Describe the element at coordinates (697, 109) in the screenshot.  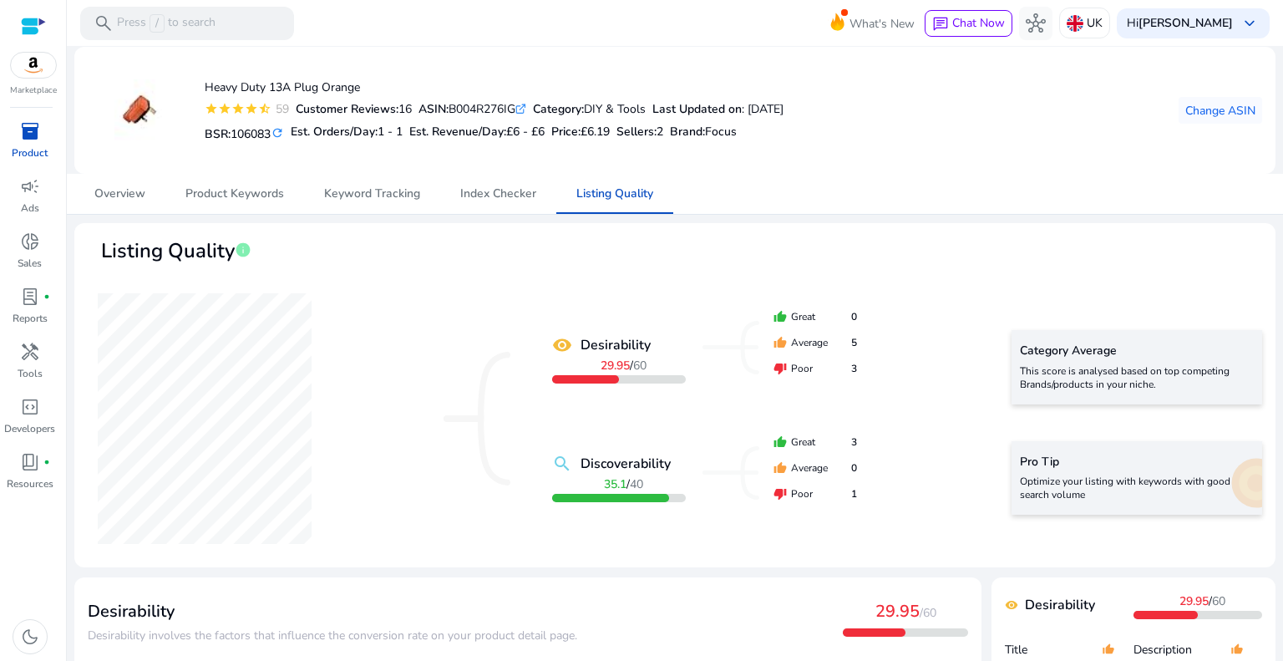
I see `b: Last Updated on` at that location.